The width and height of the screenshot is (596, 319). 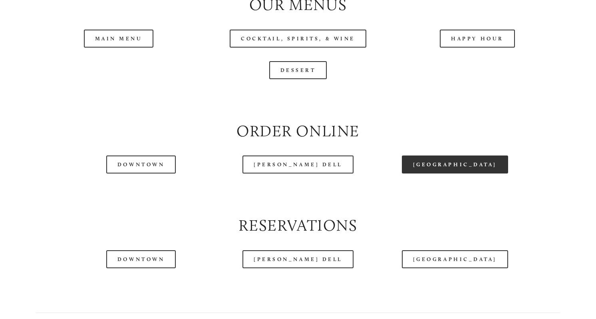 I want to click on h2: Reservations, so click(x=298, y=225).